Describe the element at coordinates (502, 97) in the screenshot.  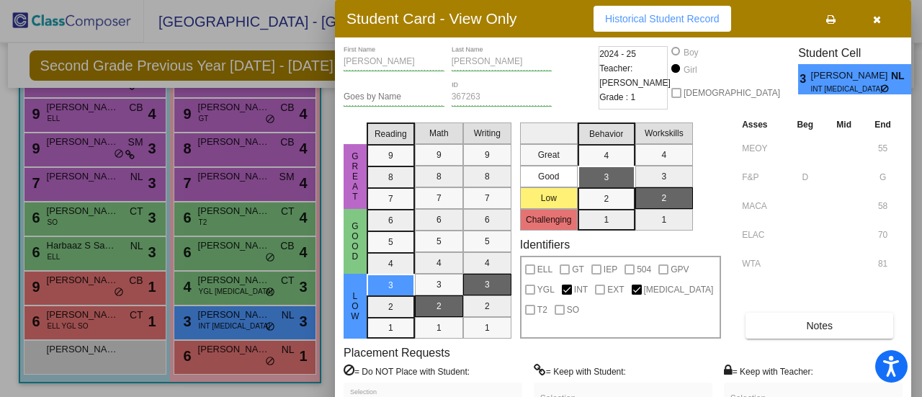
I see `input: Enter ID` at that location.